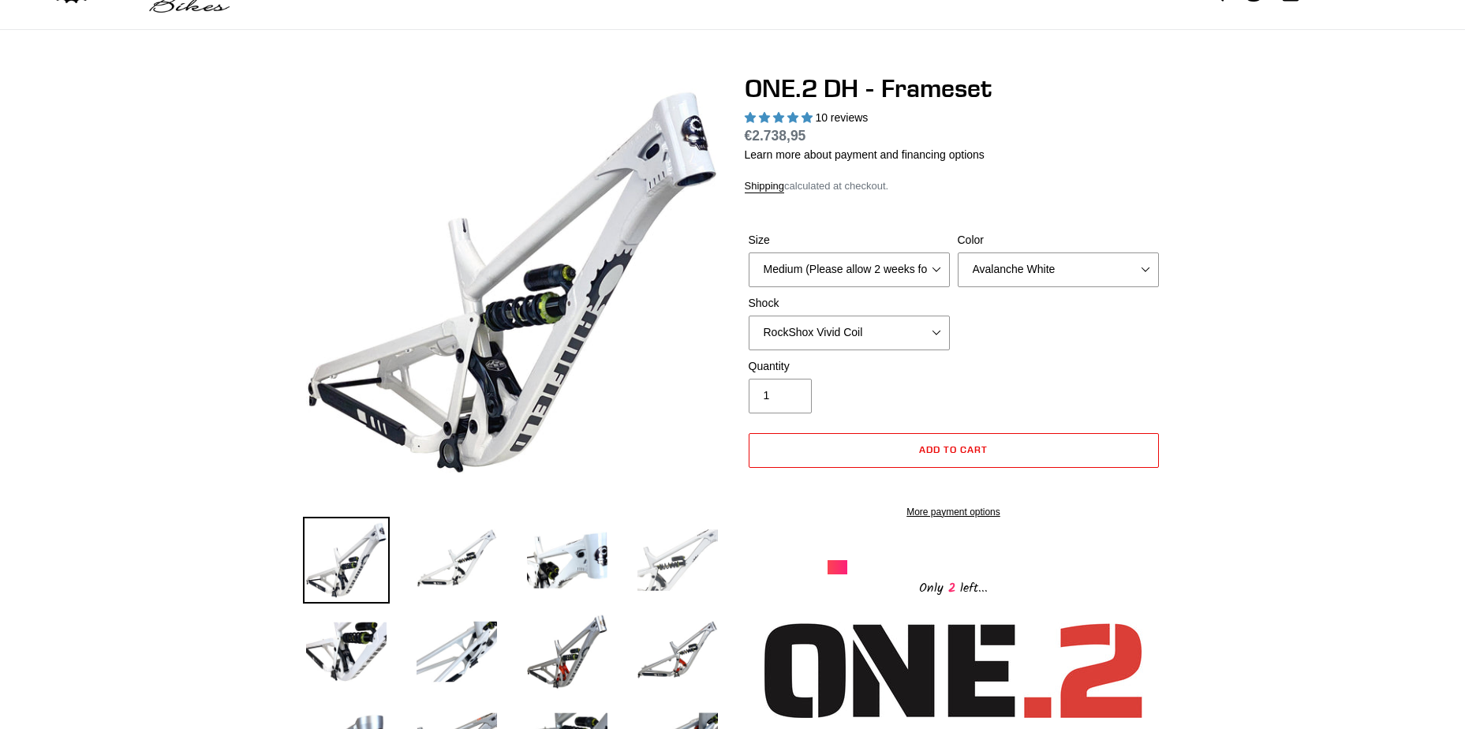 This screenshot has height=729, width=1465. What do you see at coordinates (841, 118) in the screenshot?
I see `span: 10 reviews` at bounding box center [841, 118].